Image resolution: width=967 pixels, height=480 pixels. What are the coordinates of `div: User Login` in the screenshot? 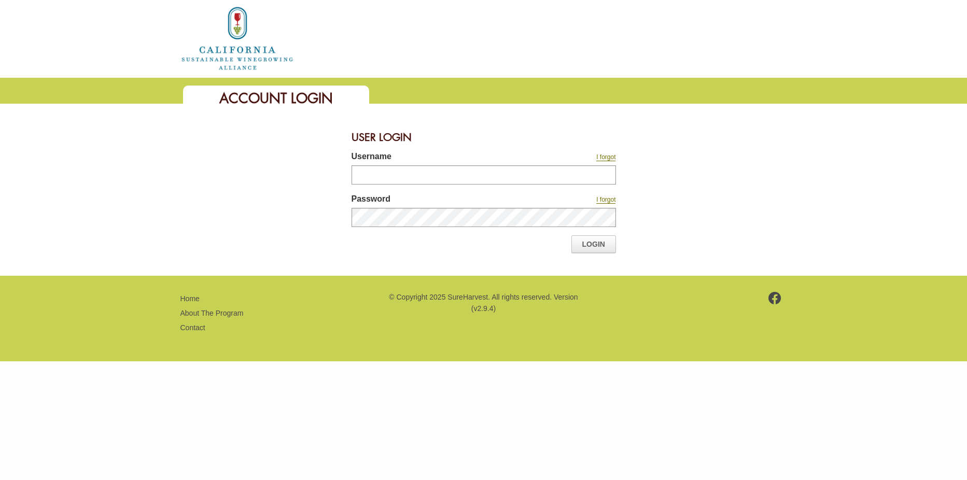 It's located at (484, 137).